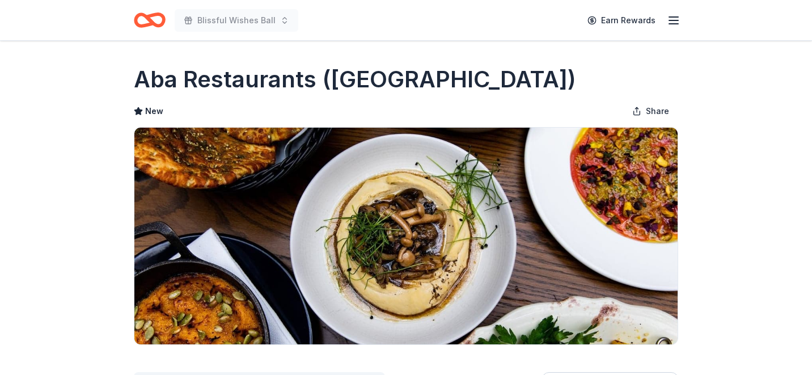  What do you see at coordinates (236, 20) in the screenshot?
I see `span: Blissful Wishes Ball` at bounding box center [236, 20].